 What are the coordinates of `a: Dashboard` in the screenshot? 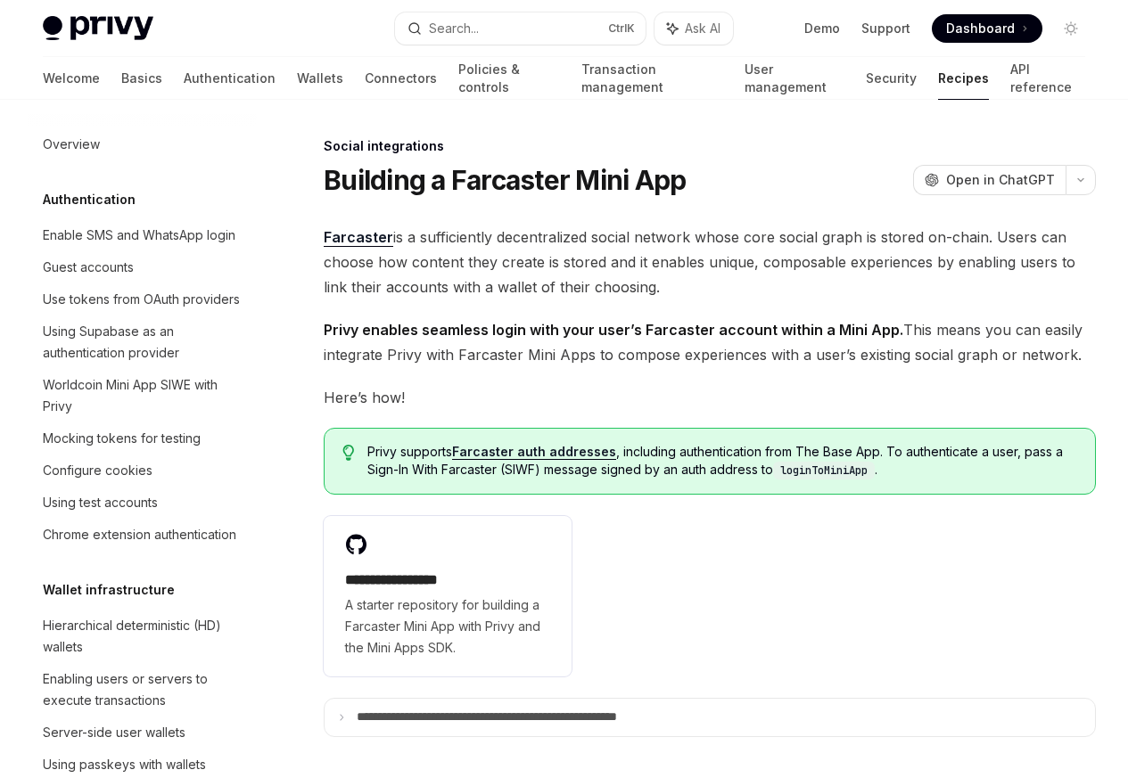 It's located at (987, 29).